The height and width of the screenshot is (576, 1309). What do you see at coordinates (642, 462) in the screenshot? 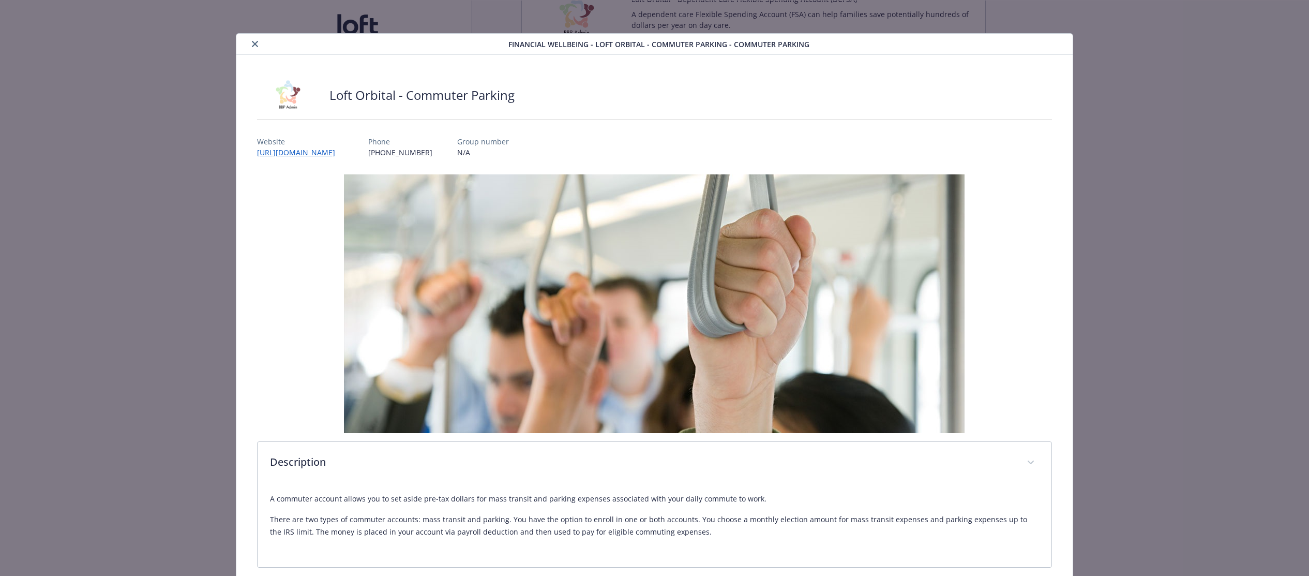
I see `p: Description` at bounding box center [642, 462].